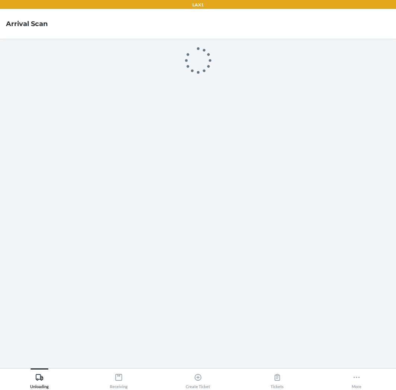 The height and width of the screenshot is (390, 396). What do you see at coordinates (198, 5) in the screenshot?
I see `p: LAX1` at bounding box center [198, 5].